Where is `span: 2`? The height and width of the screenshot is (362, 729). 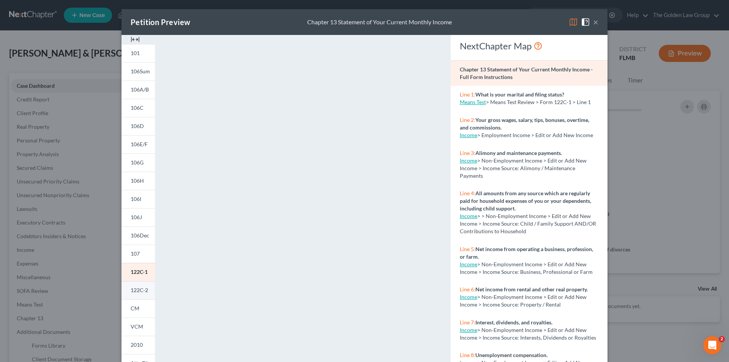
span: 2 is located at coordinates (722, 339).